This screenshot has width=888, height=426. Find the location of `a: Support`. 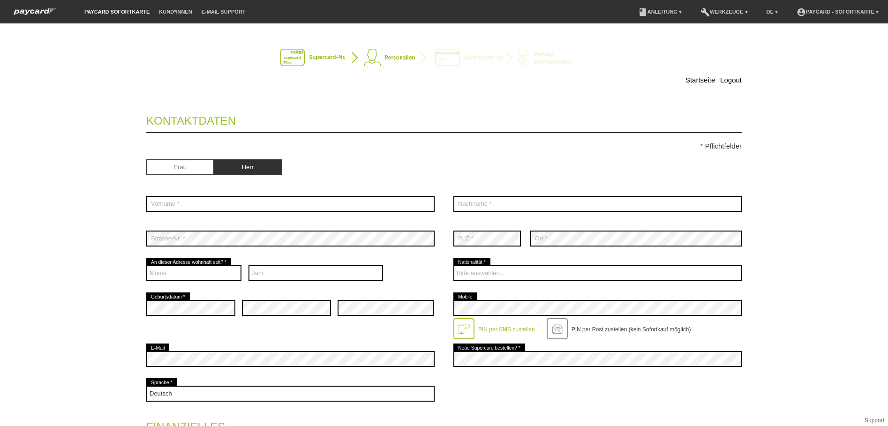

a: Support is located at coordinates (874, 421).